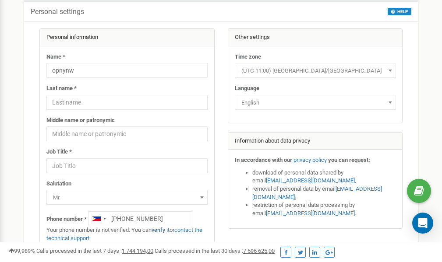 This screenshot has width=442, height=262. What do you see at coordinates (324, 177) in the screenshot?
I see `li: download of personal data shared by email ,` at bounding box center [324, 177].